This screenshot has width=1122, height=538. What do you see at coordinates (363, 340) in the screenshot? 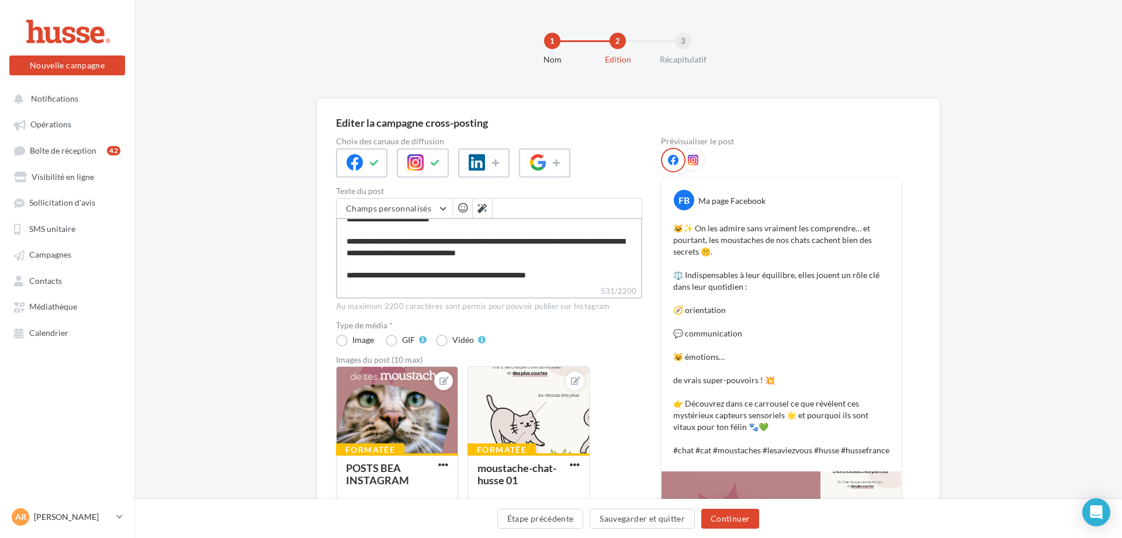
I see `div: Image` at bounding box center [363, 340].